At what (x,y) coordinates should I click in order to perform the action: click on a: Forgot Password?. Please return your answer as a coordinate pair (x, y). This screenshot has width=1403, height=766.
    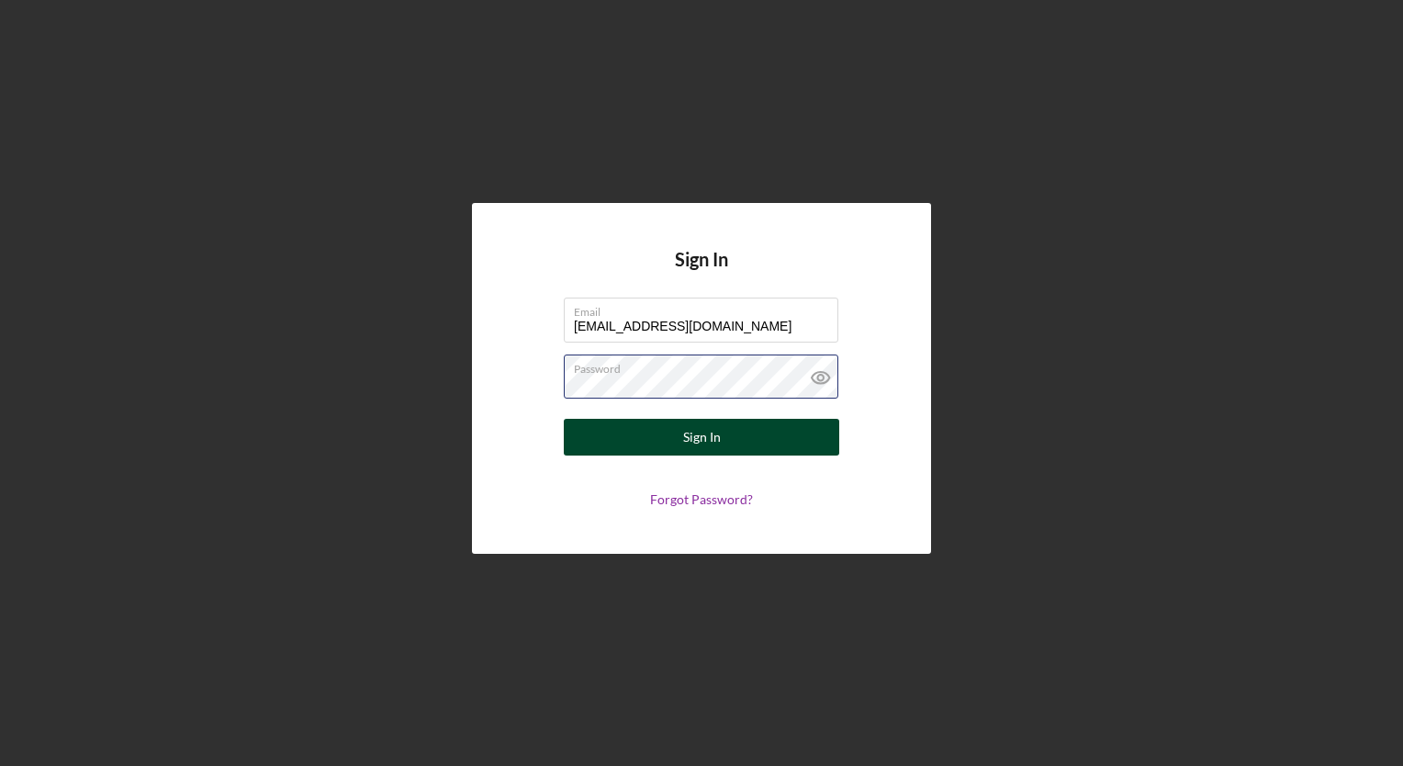
    Looking at the image, I should click on (701, 499).